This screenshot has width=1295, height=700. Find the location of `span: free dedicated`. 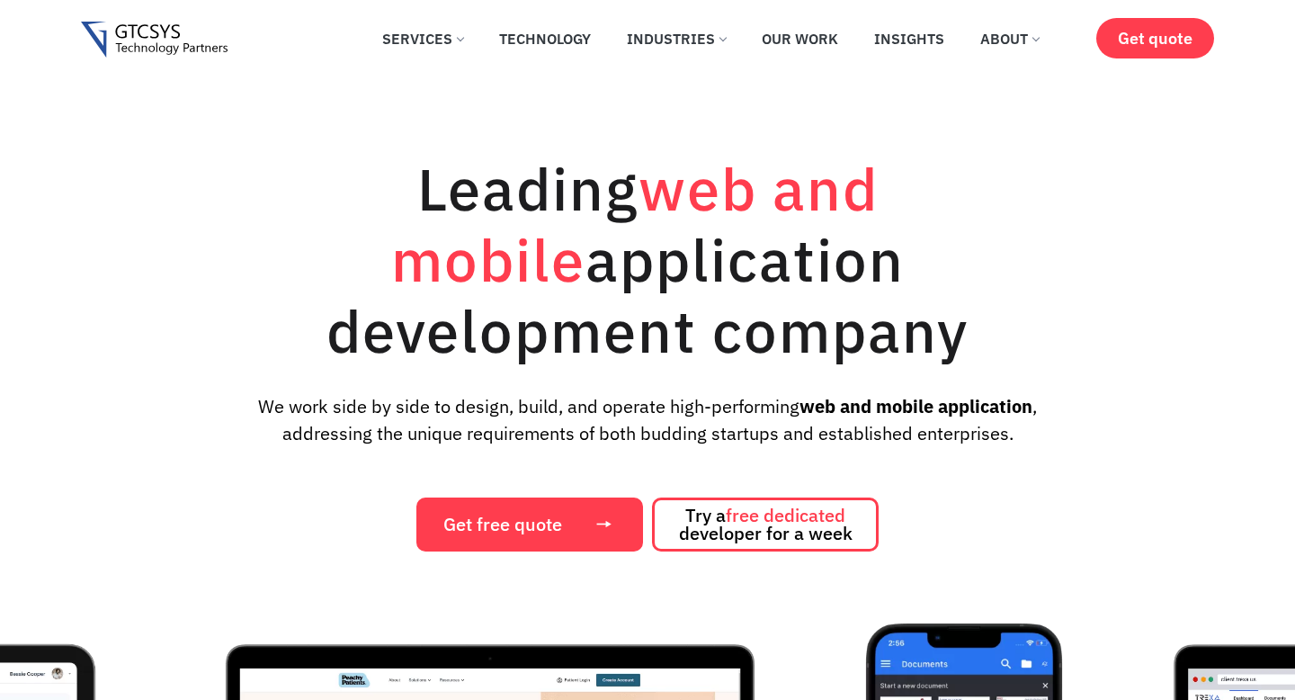

span: free dedicated is located at coordinates (785, 515).